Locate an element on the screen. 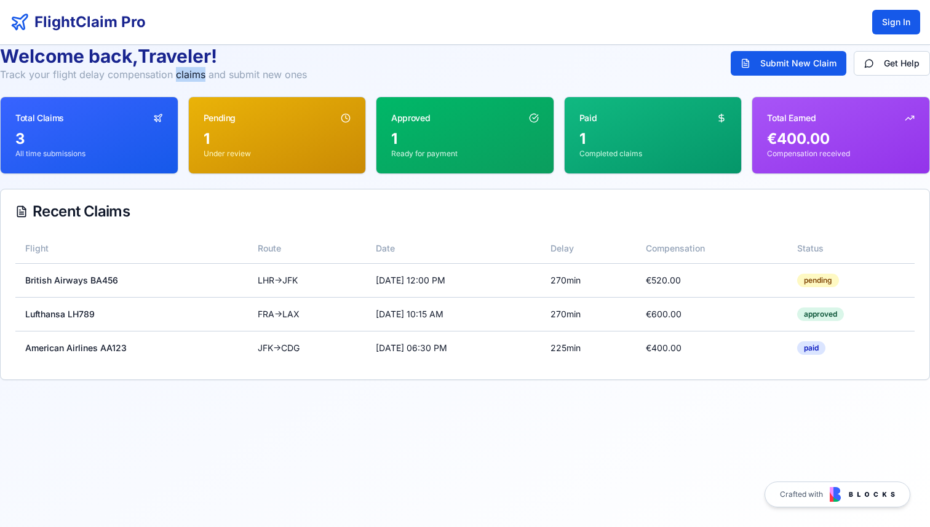  div: Pending is located at coordinates (220, 118).